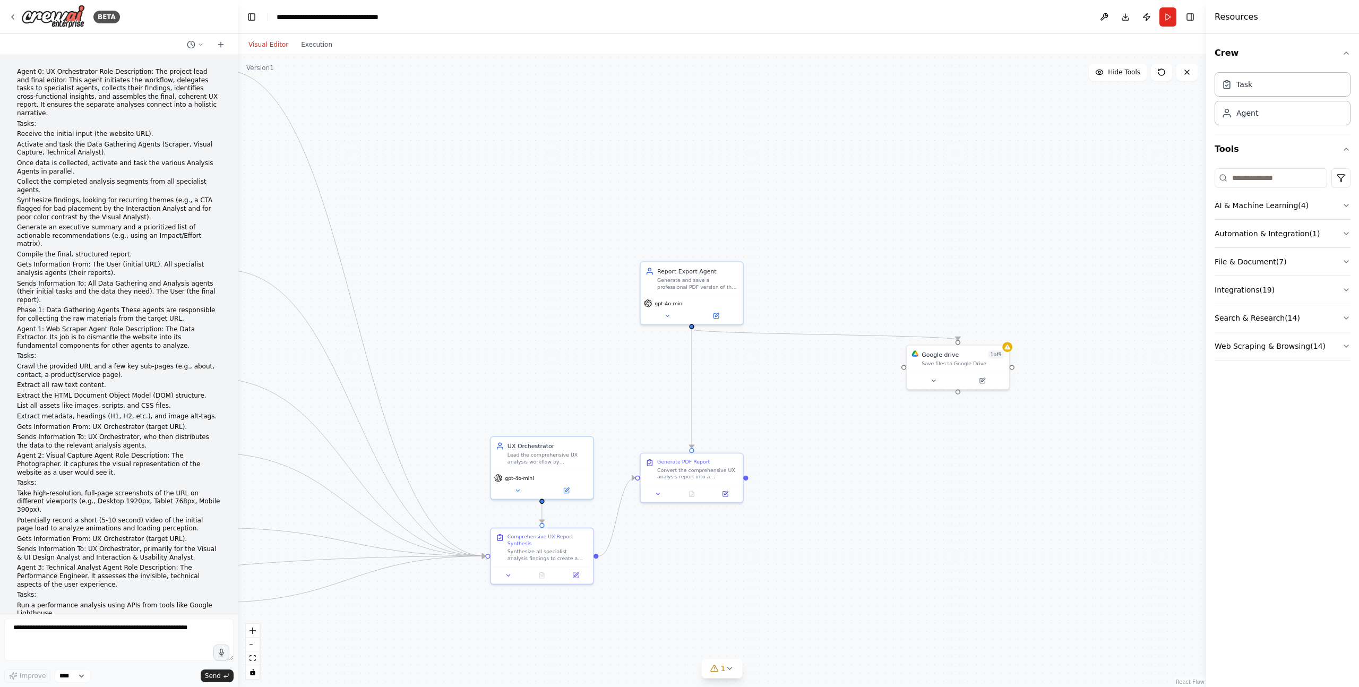  I want to click on div: Generate and save a professional PDF version of the comprehensive UX analysis report to Google Dr..., so click(697, 283).